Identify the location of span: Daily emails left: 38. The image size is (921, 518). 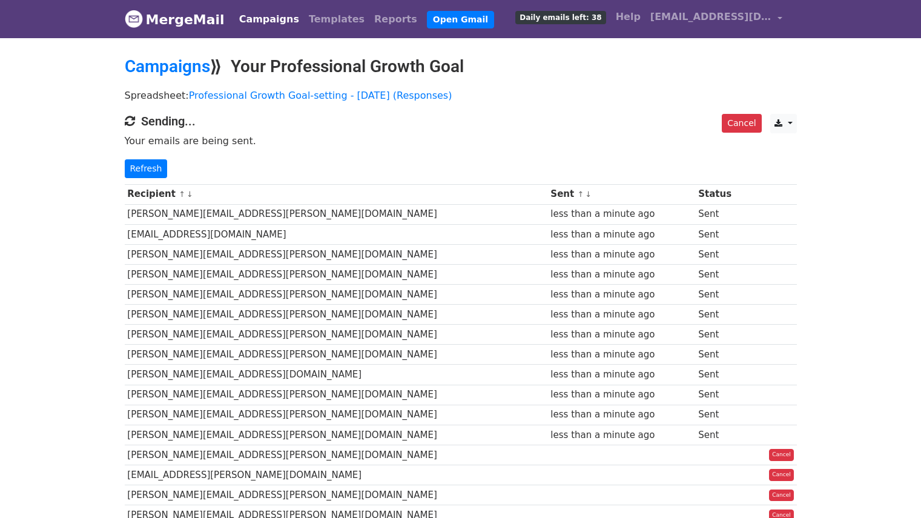
(560, 18).